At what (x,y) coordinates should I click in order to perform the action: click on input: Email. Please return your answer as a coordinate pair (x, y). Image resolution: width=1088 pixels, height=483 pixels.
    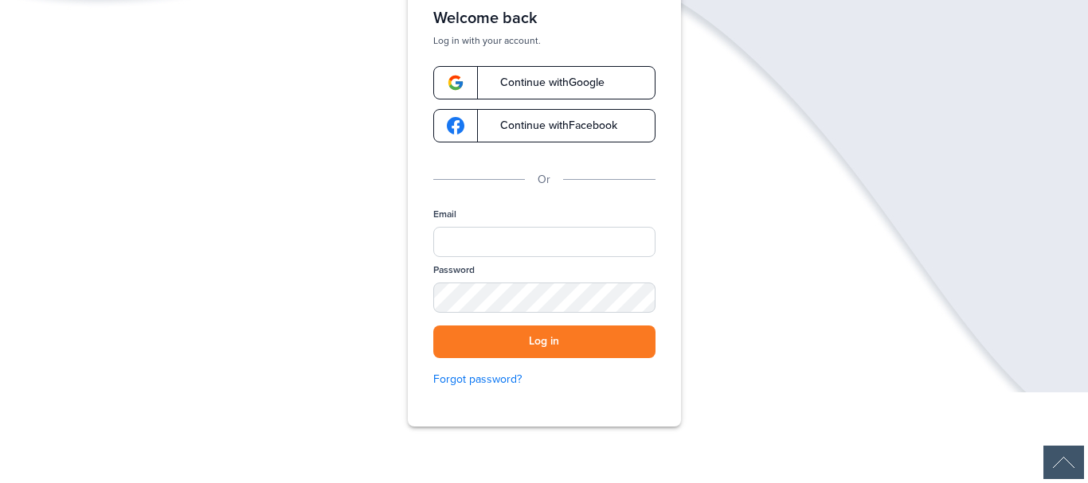
    Looking at the image, I should click on (544, 242).